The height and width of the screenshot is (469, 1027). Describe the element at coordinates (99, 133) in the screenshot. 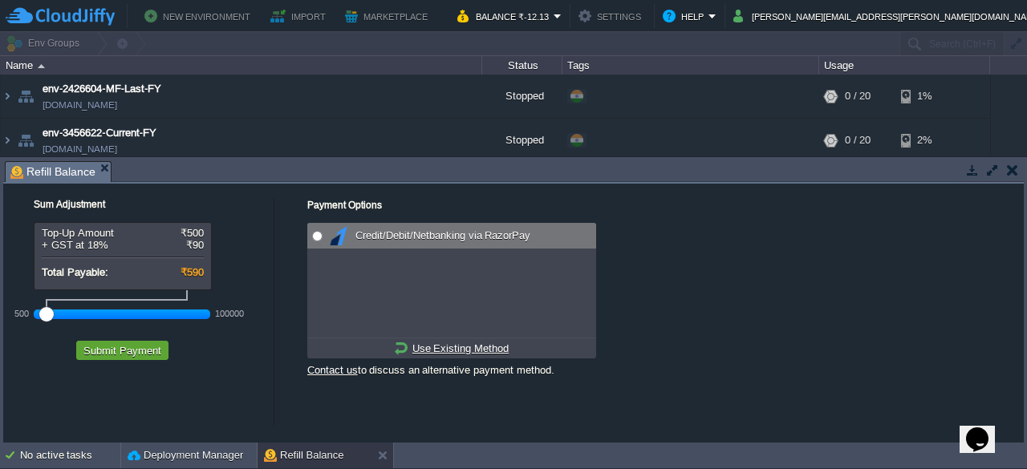

I see `span: env-3456622-Current-FY` at that location.